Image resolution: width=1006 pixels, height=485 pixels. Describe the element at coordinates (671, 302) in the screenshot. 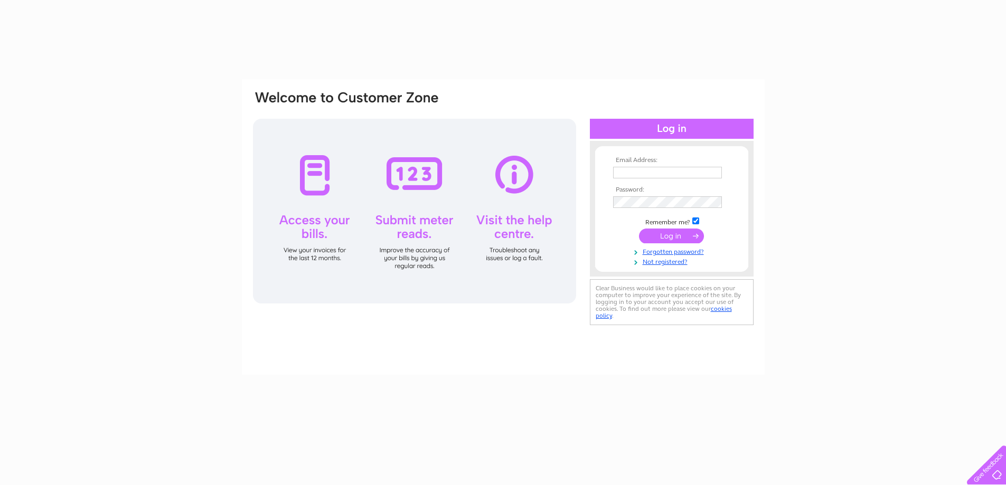

I see `div: Clear Business would like to place cookies on your computer to improve your experience of the sit...` at that location.